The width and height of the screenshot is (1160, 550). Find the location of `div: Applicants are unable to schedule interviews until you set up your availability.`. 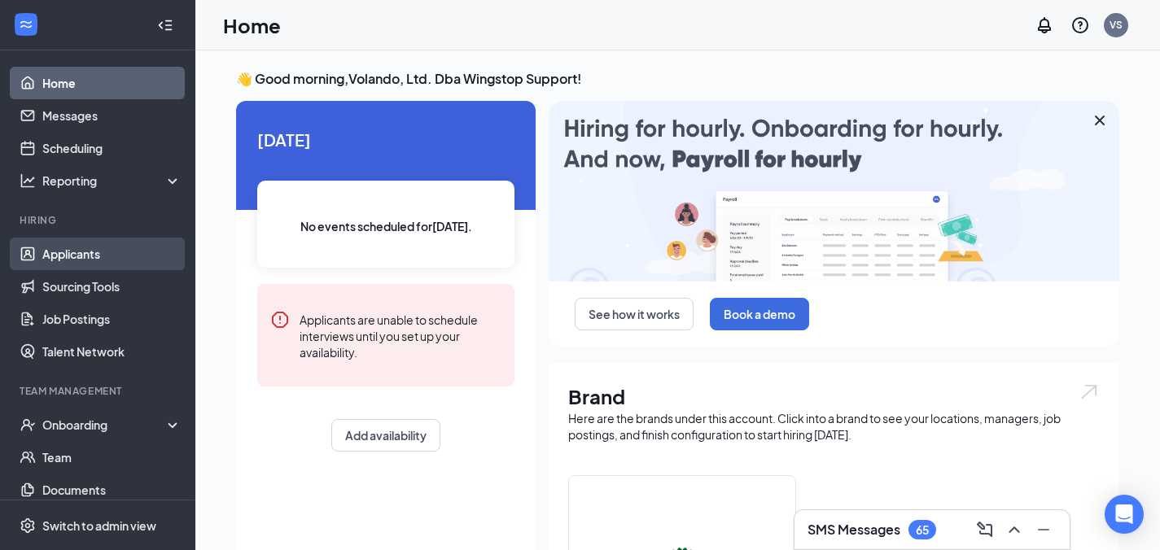

div: Applicants are unable to schedule interviews until you set up your availability. is located at coordinates (400, 335).